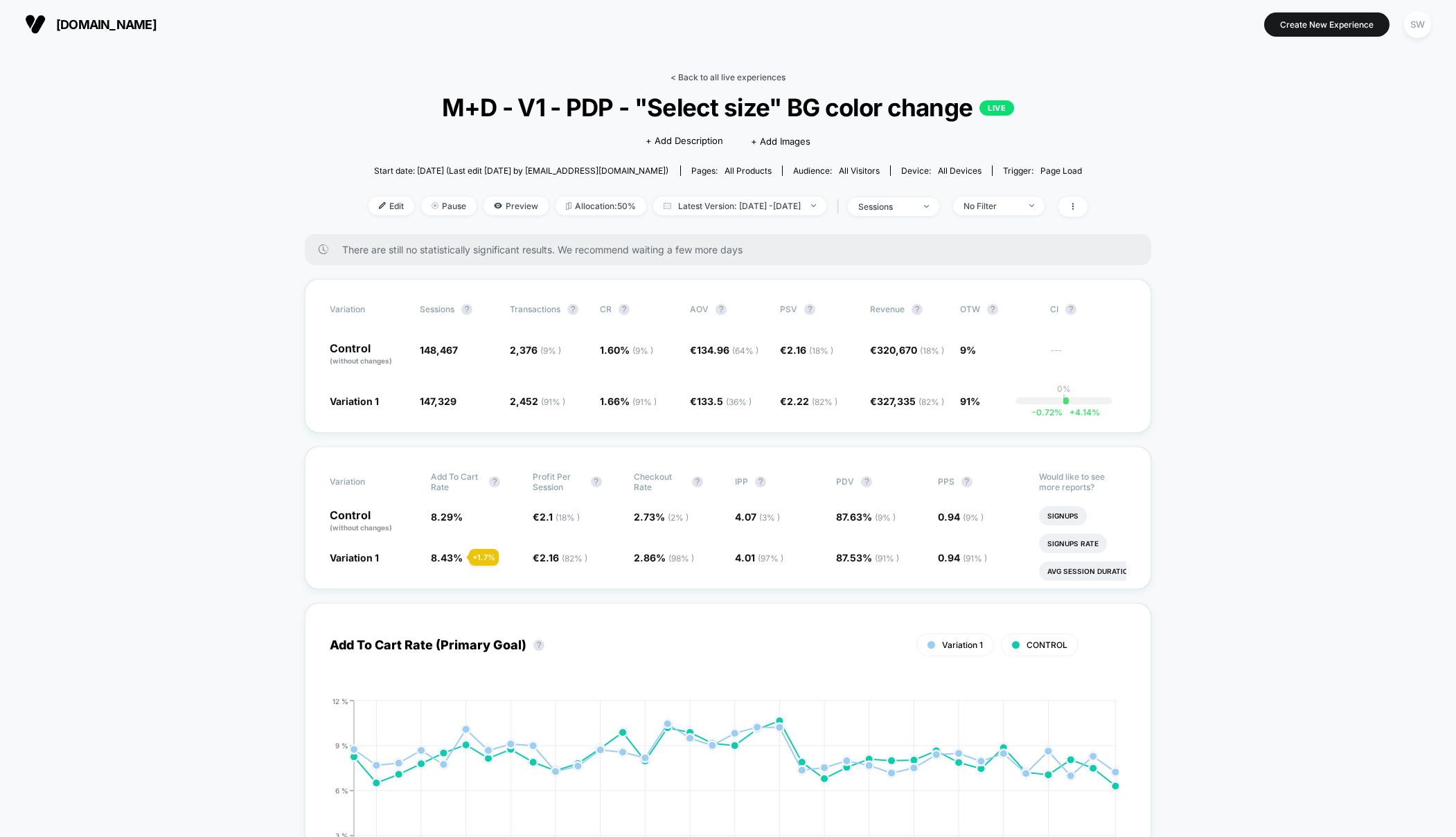 The height and width of the screenshot is (837, 1456). Describe the element at coordinates (910, 401) in the screenshot. I see `span: 327,335` at that location.